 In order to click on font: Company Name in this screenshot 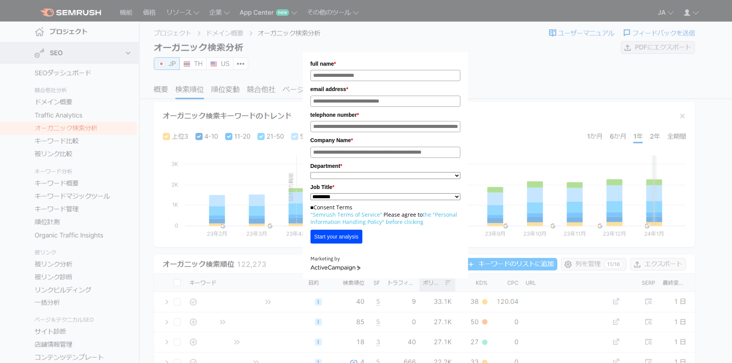, I will do `click(331, 140)`.